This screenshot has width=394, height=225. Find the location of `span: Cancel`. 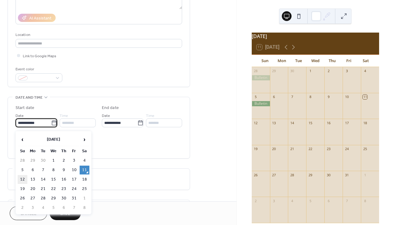

span: Cancel is located at coordinates (28, 213).